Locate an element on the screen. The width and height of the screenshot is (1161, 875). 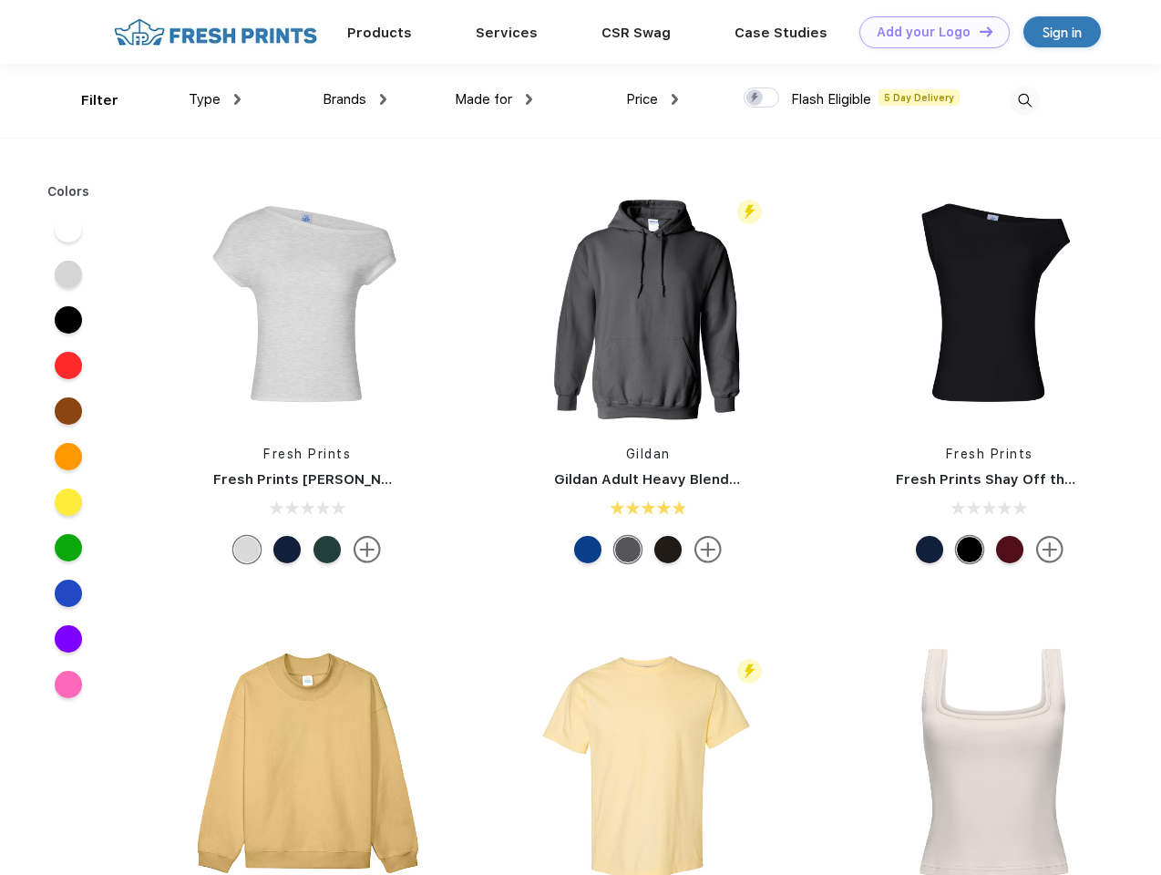
a: Sign in is located at coordinates (1061, 32).